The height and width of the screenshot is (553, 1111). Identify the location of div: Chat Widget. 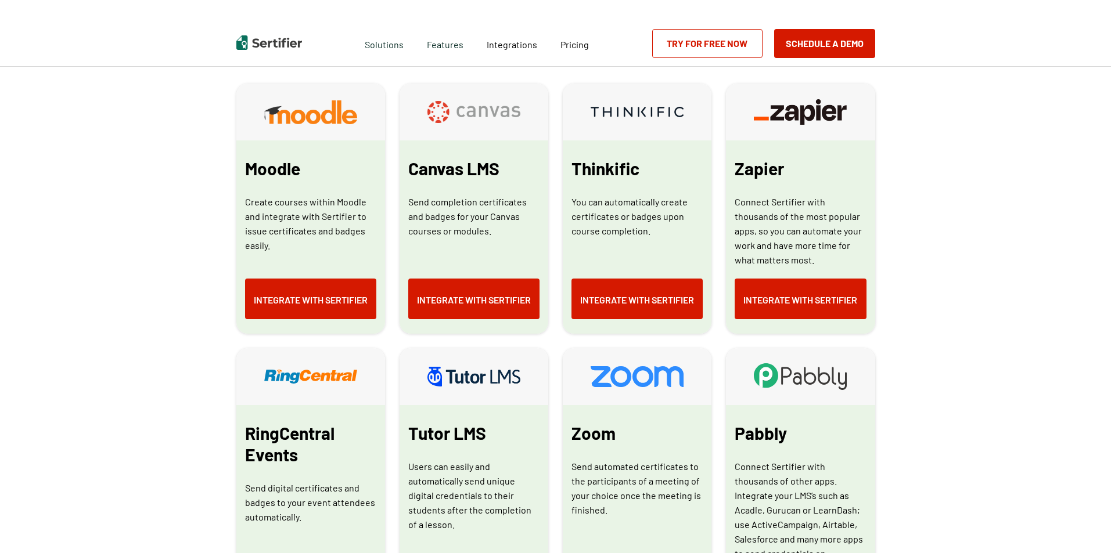
(1082, 525).